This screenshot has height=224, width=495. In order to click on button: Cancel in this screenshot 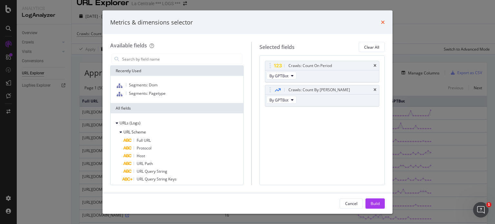, I will do `click(351, 203)`.